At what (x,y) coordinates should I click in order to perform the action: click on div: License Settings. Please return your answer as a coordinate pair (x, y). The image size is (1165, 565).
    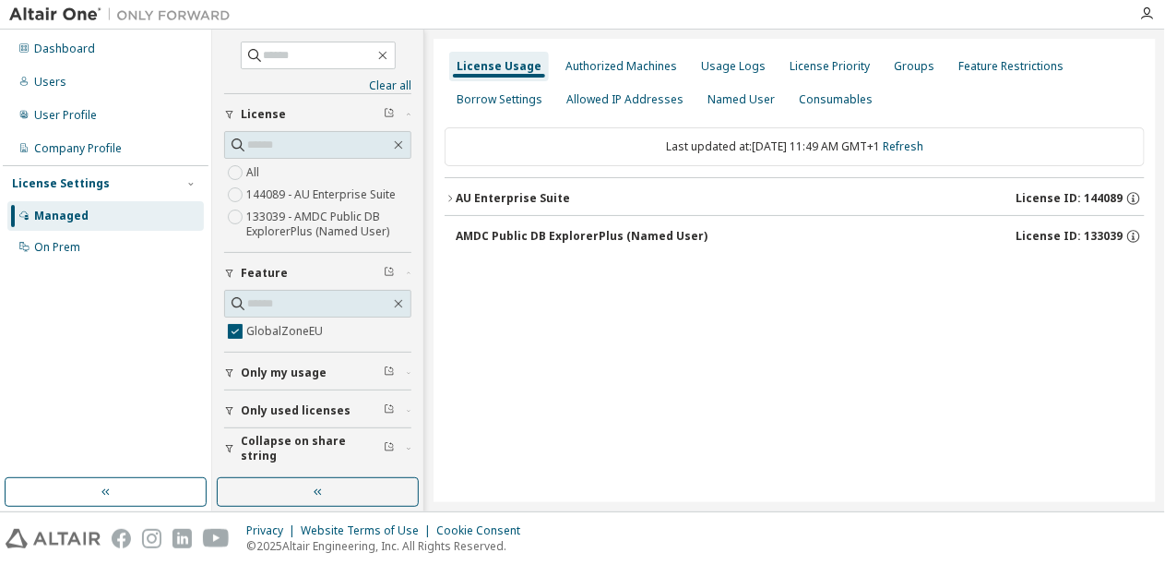
    Looking at the image, I should click on (61, 184).